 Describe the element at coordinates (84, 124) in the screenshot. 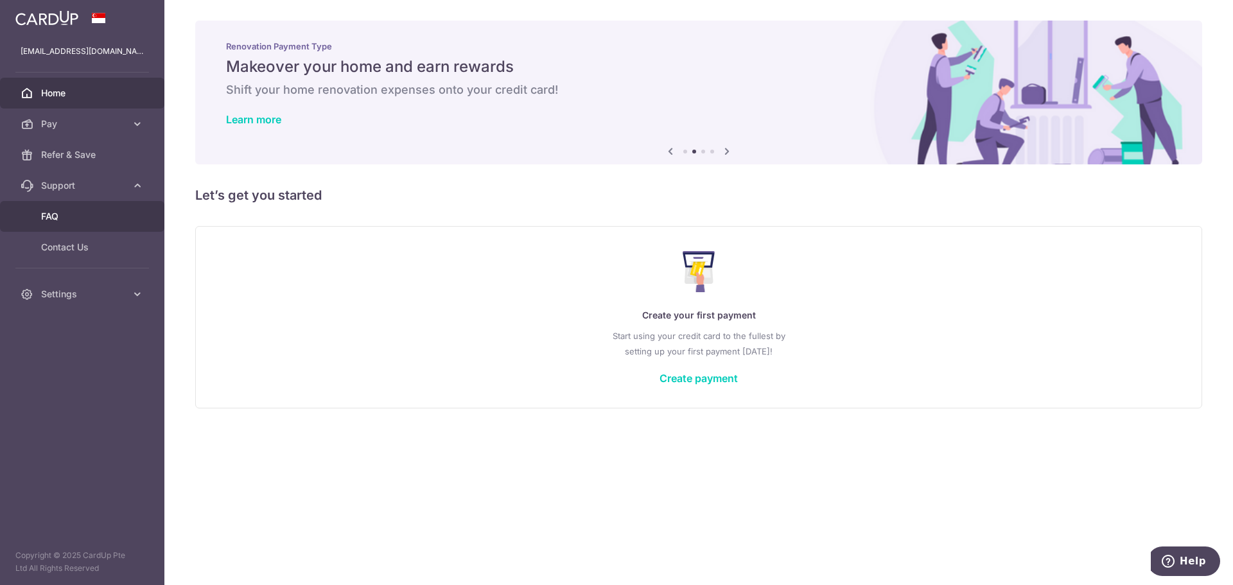

I see `span: Pay` at that location.